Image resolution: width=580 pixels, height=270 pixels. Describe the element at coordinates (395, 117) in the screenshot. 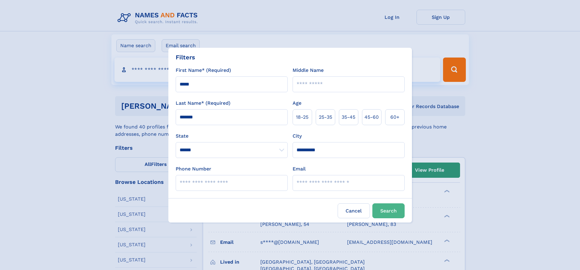

I see `span: 60+` at that location.